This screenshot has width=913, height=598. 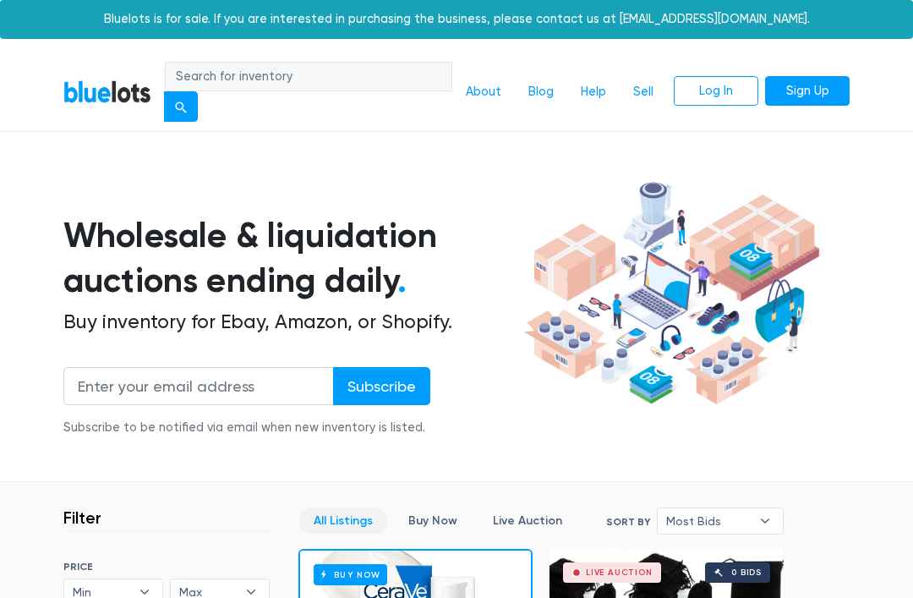 What do you see at coordinates (343, 520) in the screenshot?
I see `a: All Listings` at bounding box center [343, 520].